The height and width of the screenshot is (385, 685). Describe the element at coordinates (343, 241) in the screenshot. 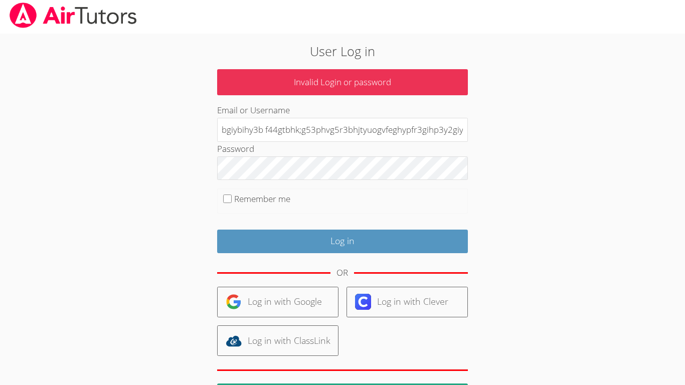

I see `input: Log in` at that location.